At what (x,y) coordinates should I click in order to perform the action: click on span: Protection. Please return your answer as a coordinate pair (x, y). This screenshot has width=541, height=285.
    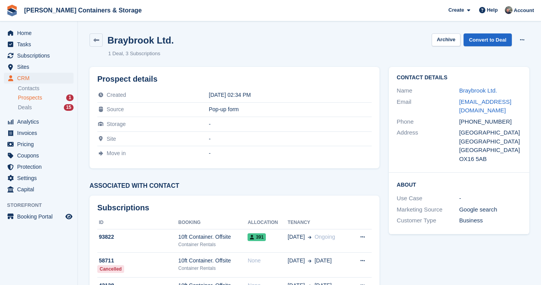
    Looking at the image, I should click on (40, 167).